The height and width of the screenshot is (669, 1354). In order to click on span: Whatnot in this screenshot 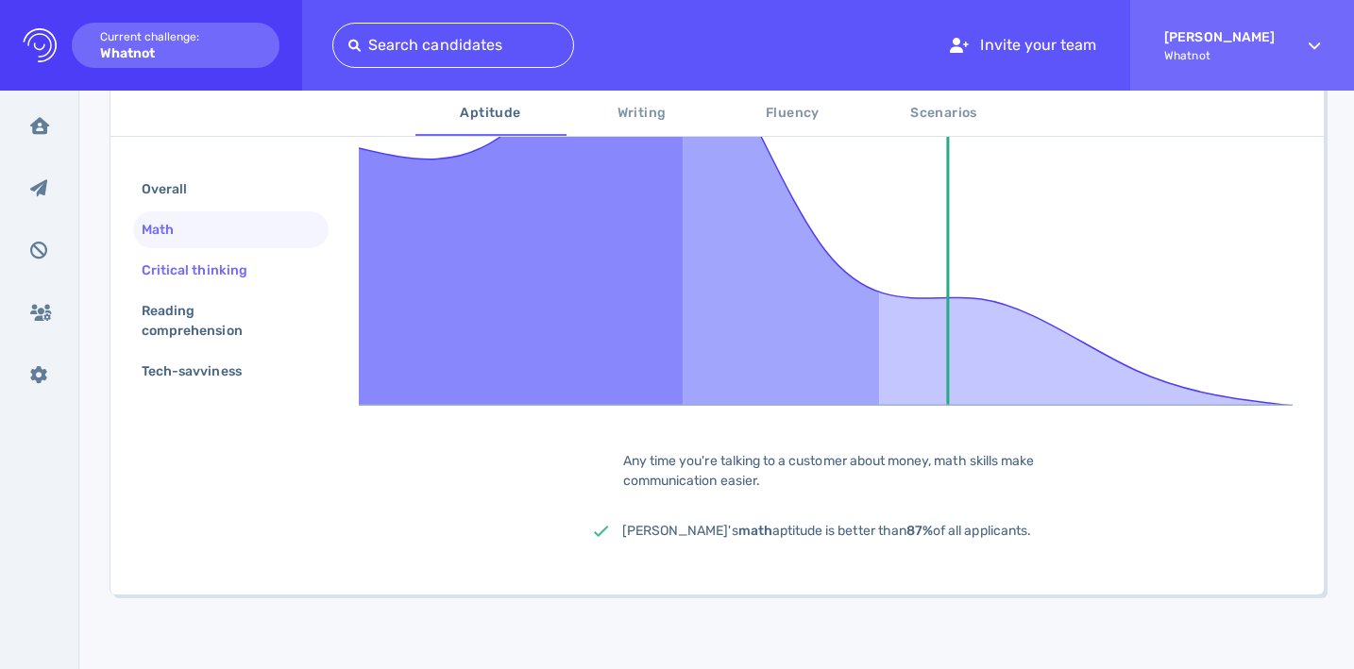, I will do `click(1219, 56)`.